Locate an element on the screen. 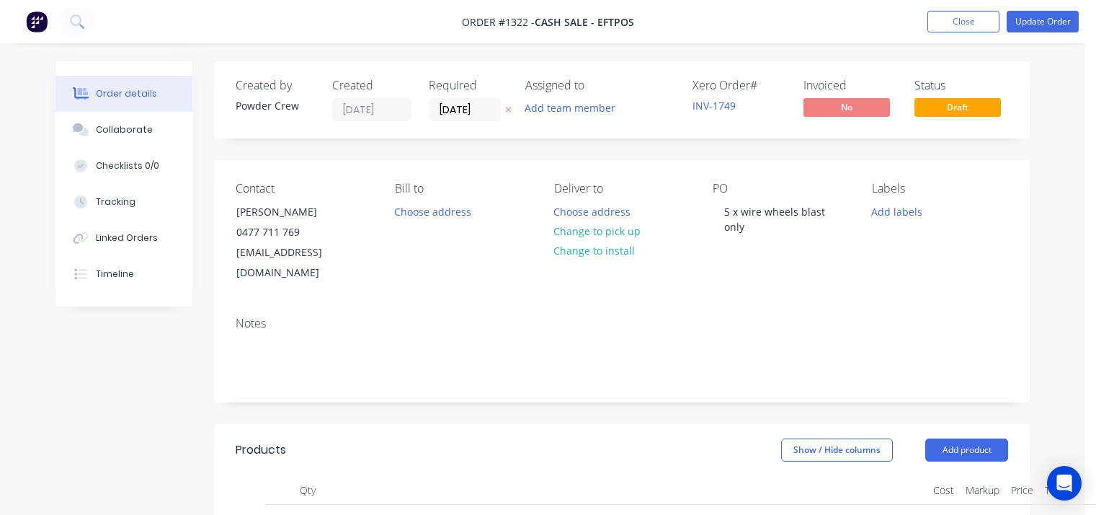 The height and width of the screenshot is (515, 1096). div: Checklists 0/0 is located at coordinates (128, 166).